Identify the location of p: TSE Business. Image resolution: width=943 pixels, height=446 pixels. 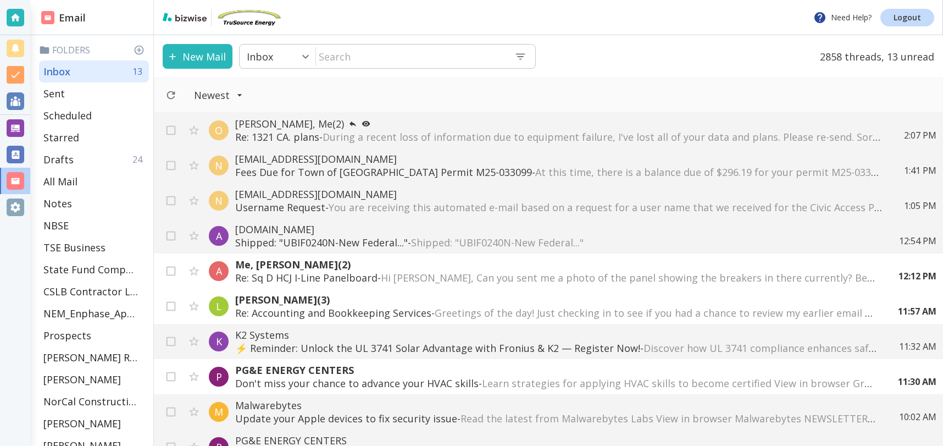
(74, 247).